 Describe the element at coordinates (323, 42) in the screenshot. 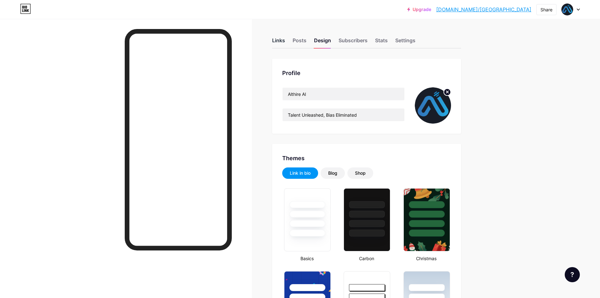

I see `div: Design` at that location.